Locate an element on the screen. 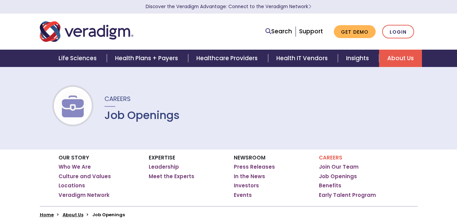 Image resolution: width=457 pixels, height=221 pixels. a: Home is located at coordinates (47, 215).